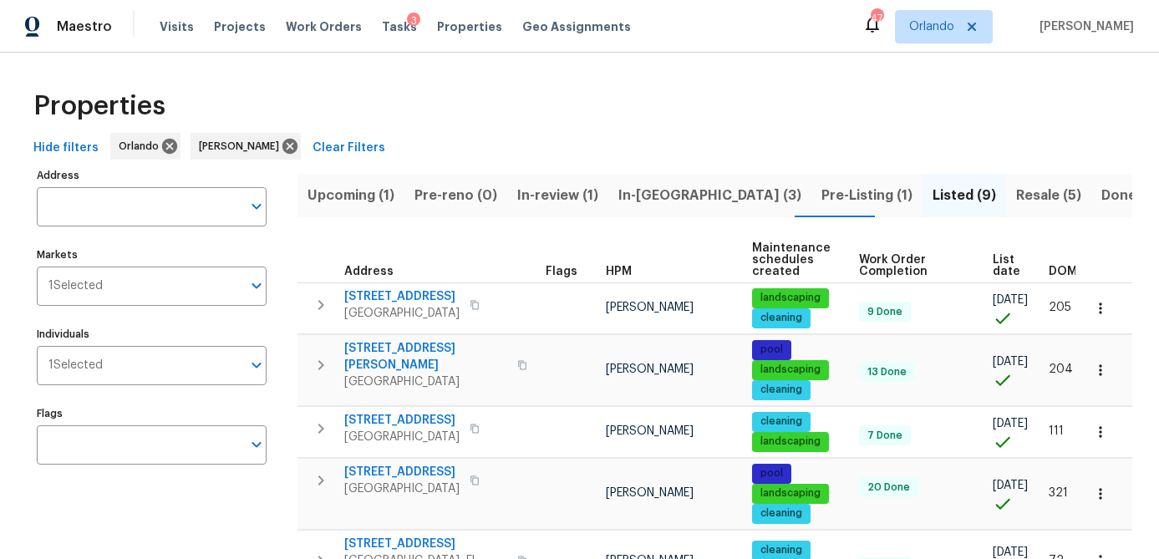 Image resolution: width=1159 pixels, height=559 pixels. I want to click on span: Pre-Listing (1), so click(867, 196).